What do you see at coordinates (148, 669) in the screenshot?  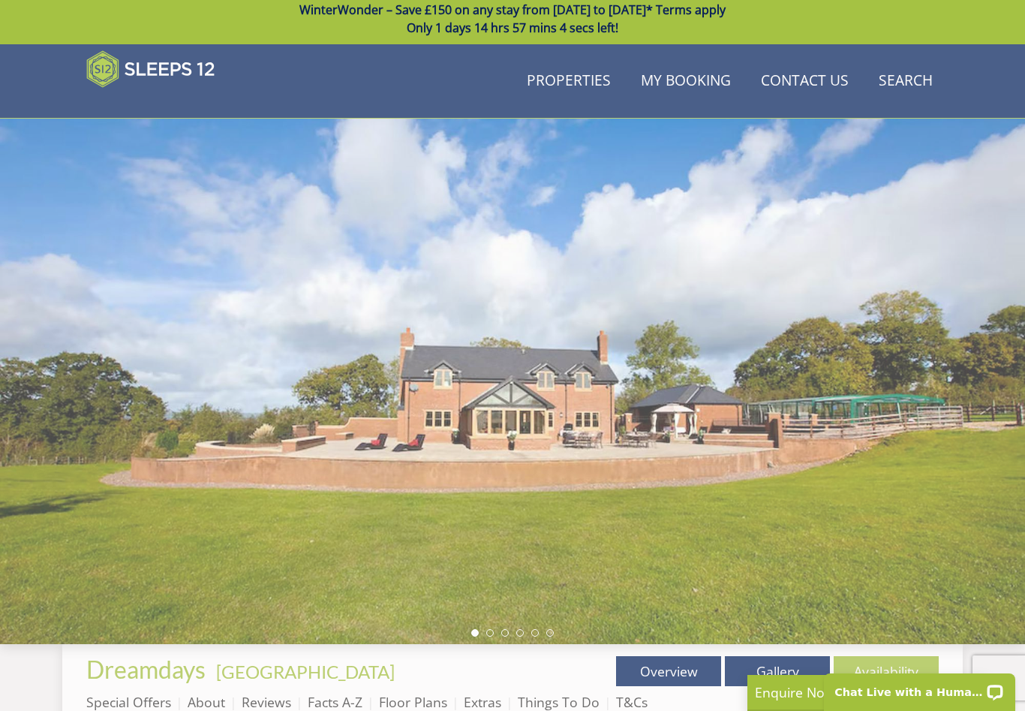 I see `a: Dreamdays` at bounding box center [148, 669].